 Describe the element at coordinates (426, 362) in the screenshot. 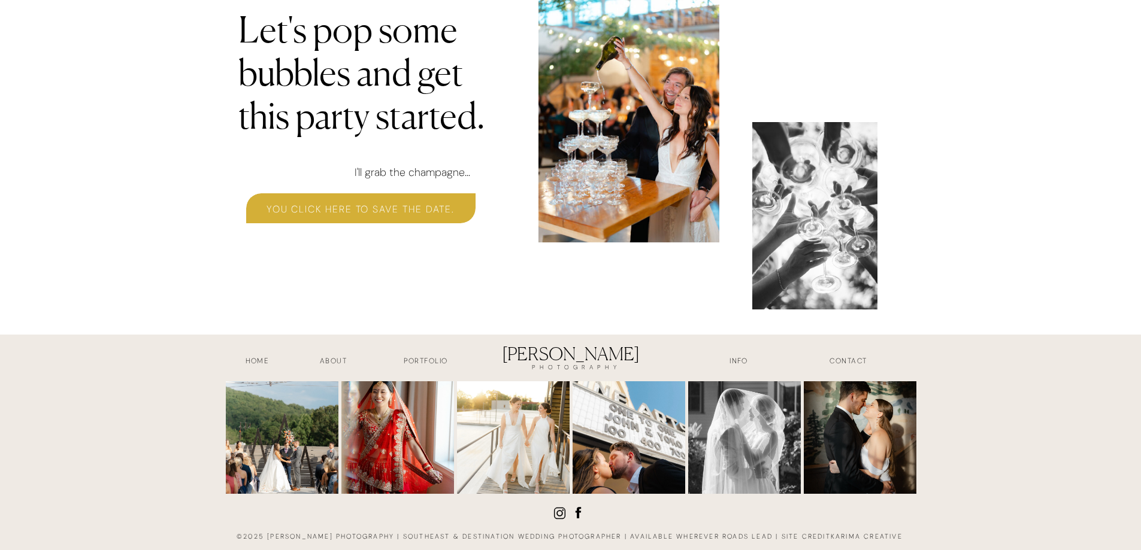

I see `a: Portfolio` at that location.